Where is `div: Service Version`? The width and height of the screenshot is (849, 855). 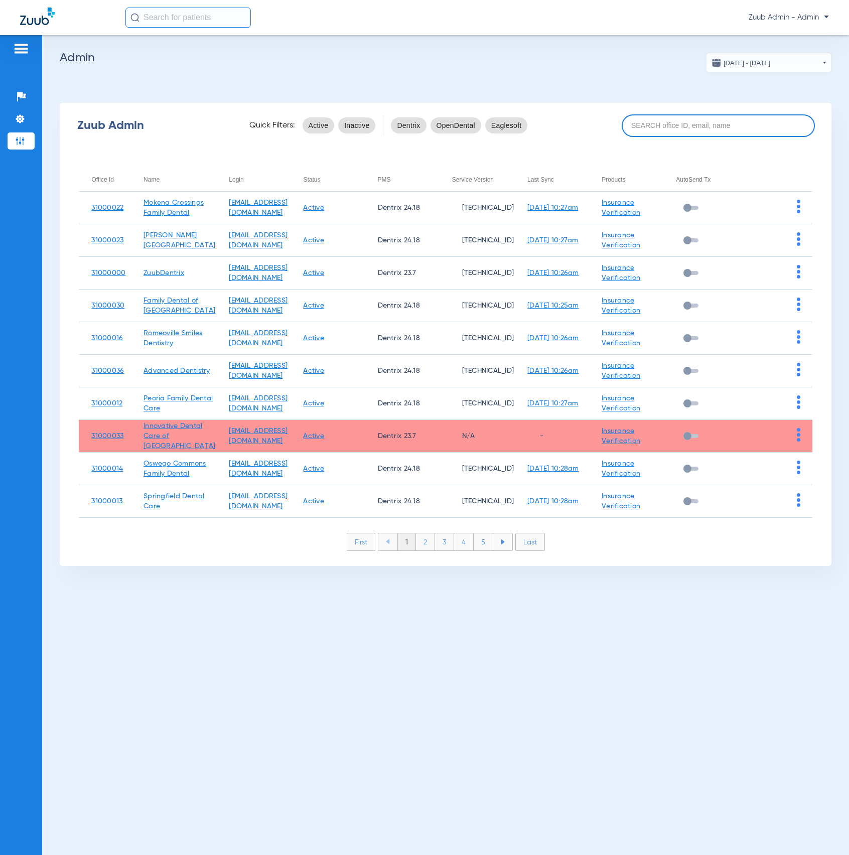
div: Service Version is located at coordinates (483, 180).